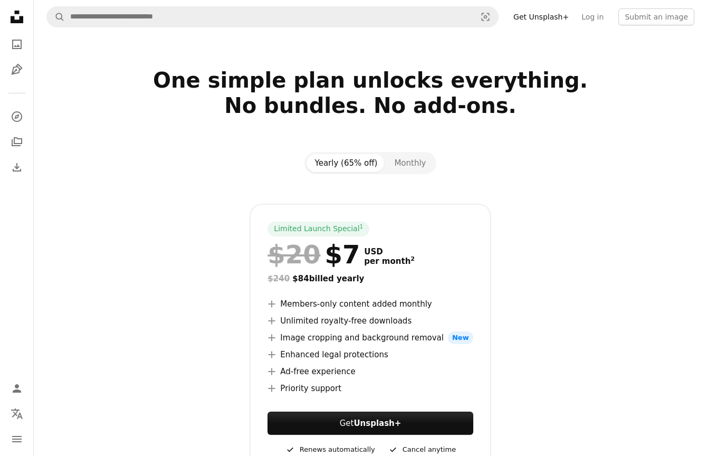  Describe the element at coordinates (413, 259) in the screenshot. I see `sup: 2` at that location.